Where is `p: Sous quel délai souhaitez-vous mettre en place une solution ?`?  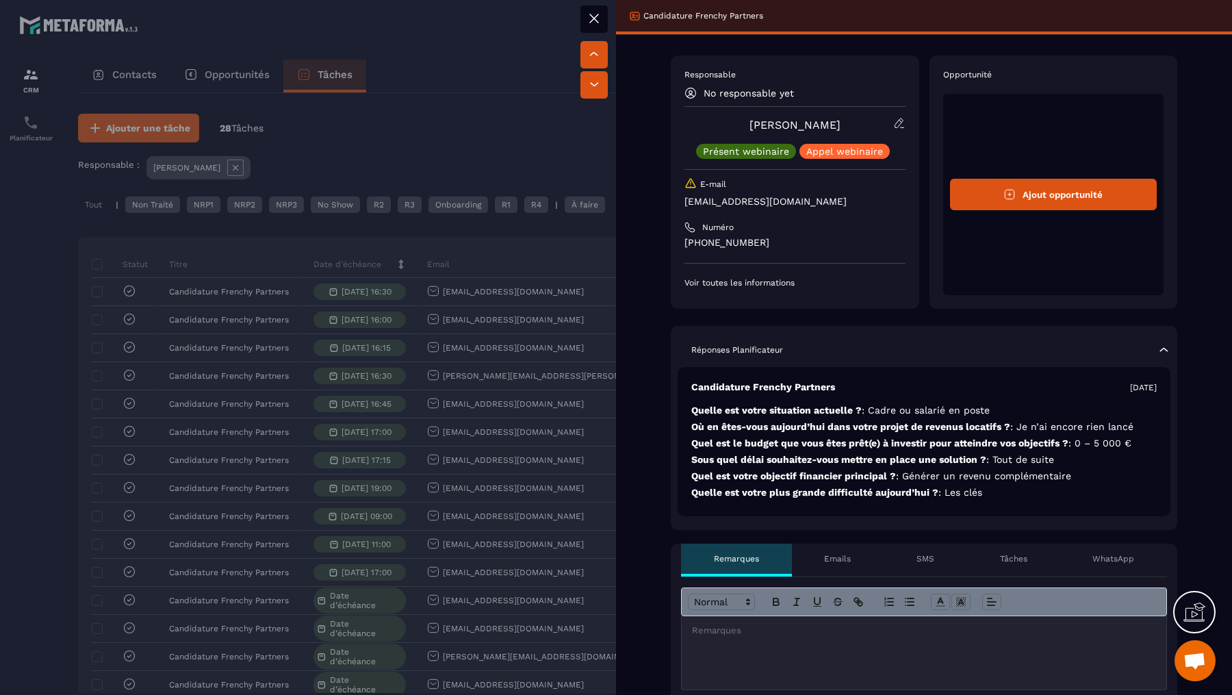 p: Sous quel délai souhaitez-vous mettre en place une solution ? is located at coordinates (924, 459).